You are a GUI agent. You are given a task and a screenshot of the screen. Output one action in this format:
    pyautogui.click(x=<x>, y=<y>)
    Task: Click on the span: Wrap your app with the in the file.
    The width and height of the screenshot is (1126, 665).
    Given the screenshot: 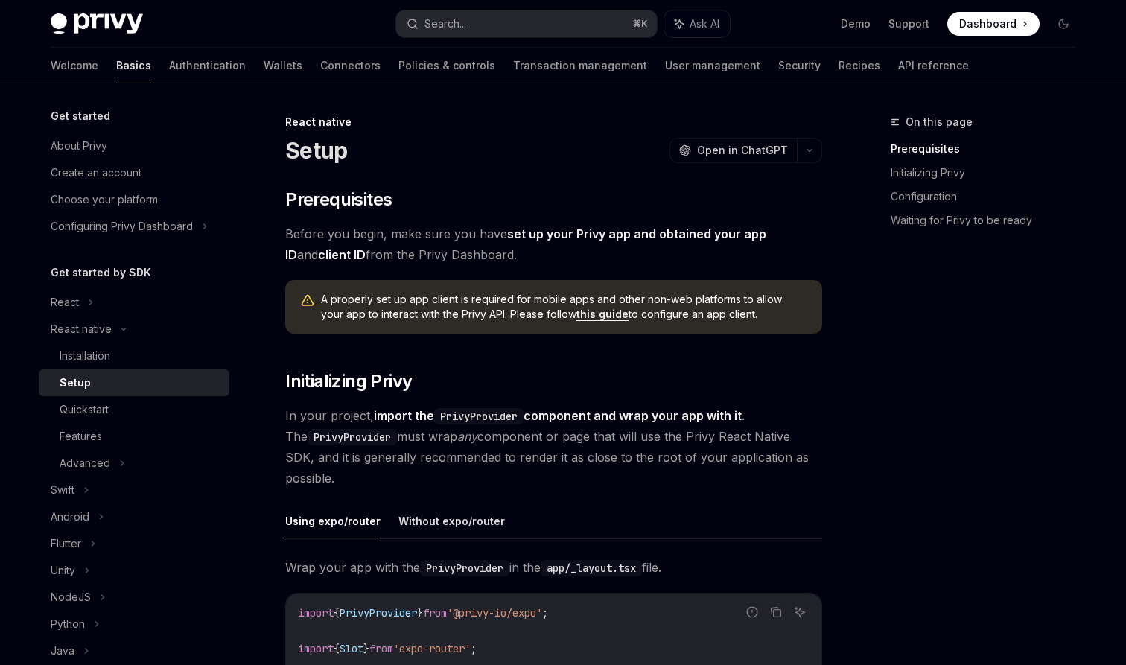 What is the action you would take?
    pyautogui.click(x=553, y=567)
    